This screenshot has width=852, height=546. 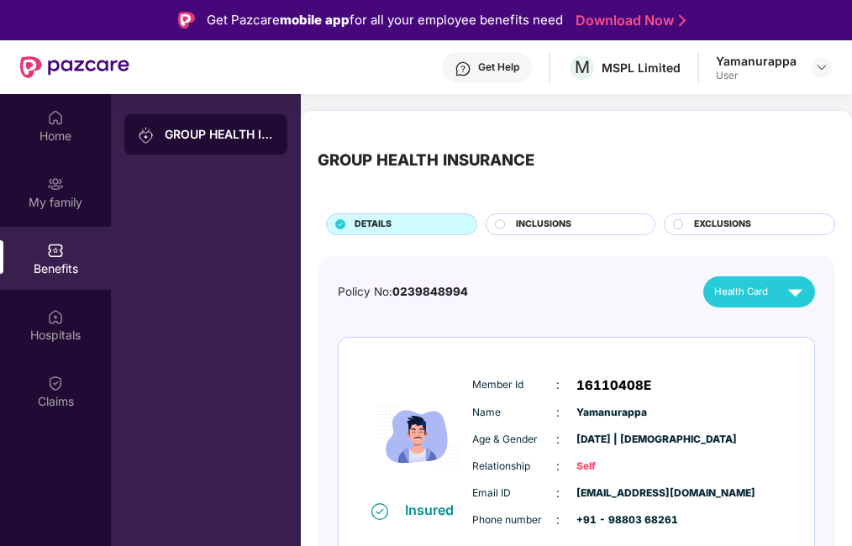 I want to click on span: Email ID, so click(x=514, y=493).